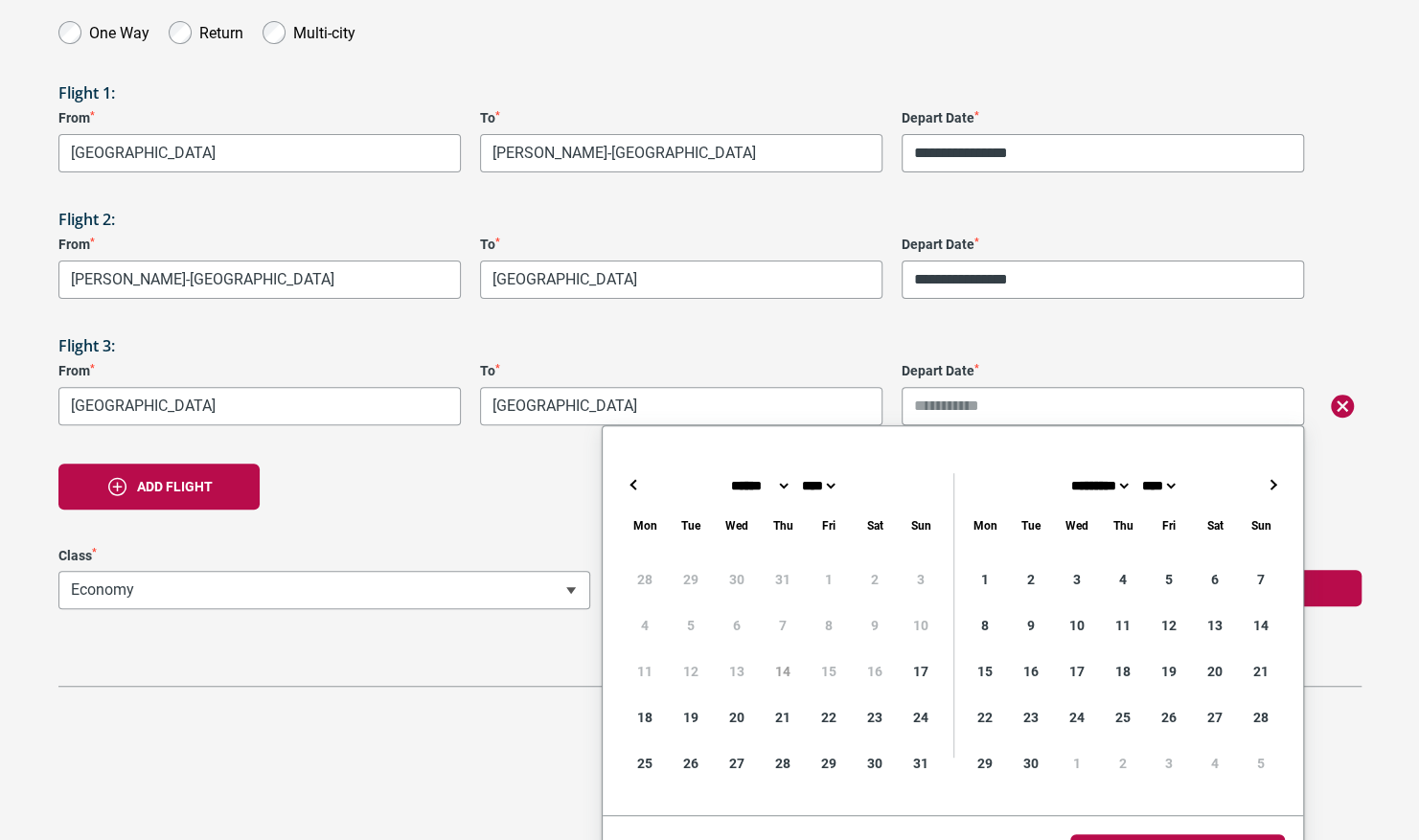 Image resolution: width=1419 pixels, height=840 pixels. Describe the element at coordinates (921, 763) in the screenshot. I see `div: 31` at that location.